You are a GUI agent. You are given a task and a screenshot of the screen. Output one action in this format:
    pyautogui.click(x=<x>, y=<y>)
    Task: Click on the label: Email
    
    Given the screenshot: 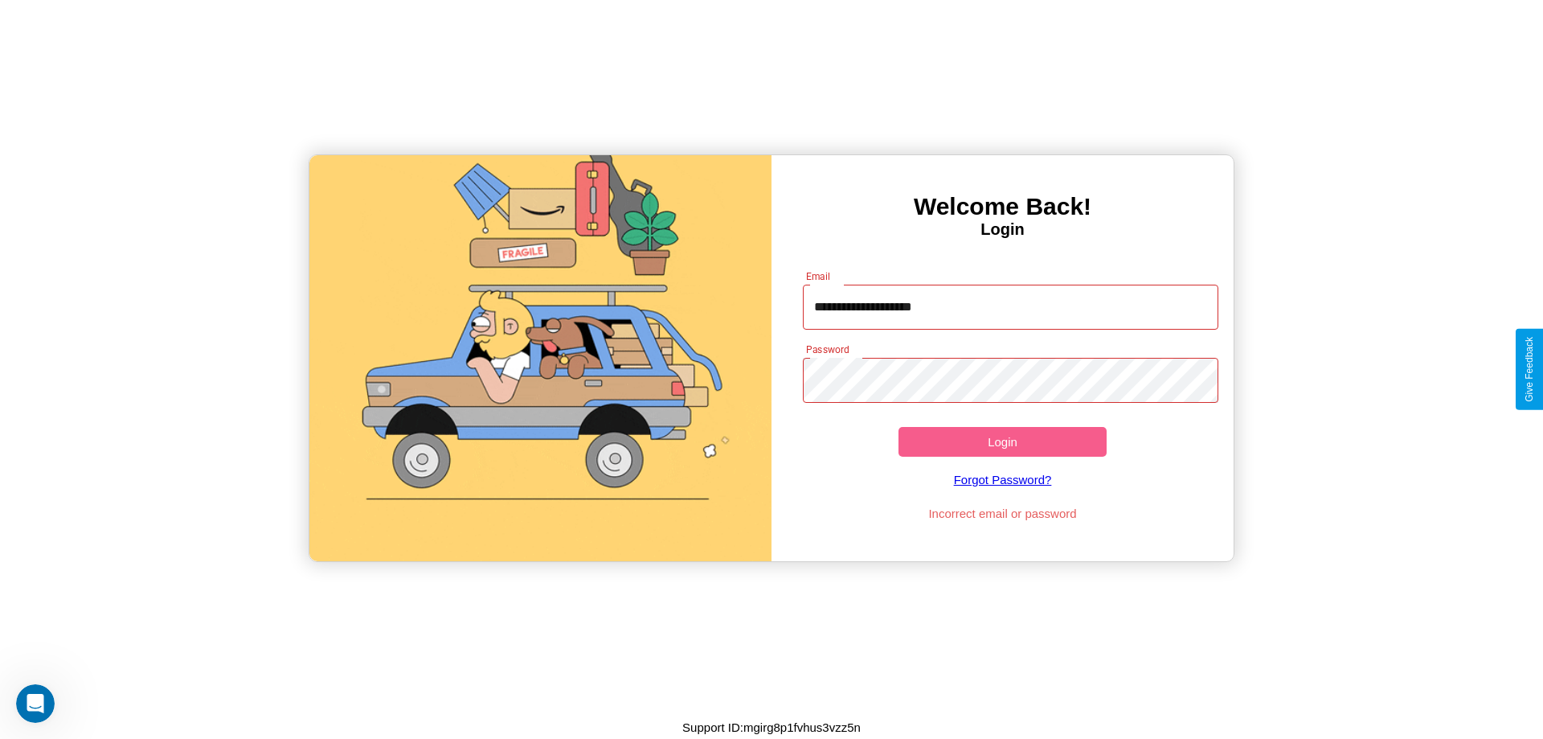 What is the action you would take?
    pyautogui.click(x=818, y=276)
    